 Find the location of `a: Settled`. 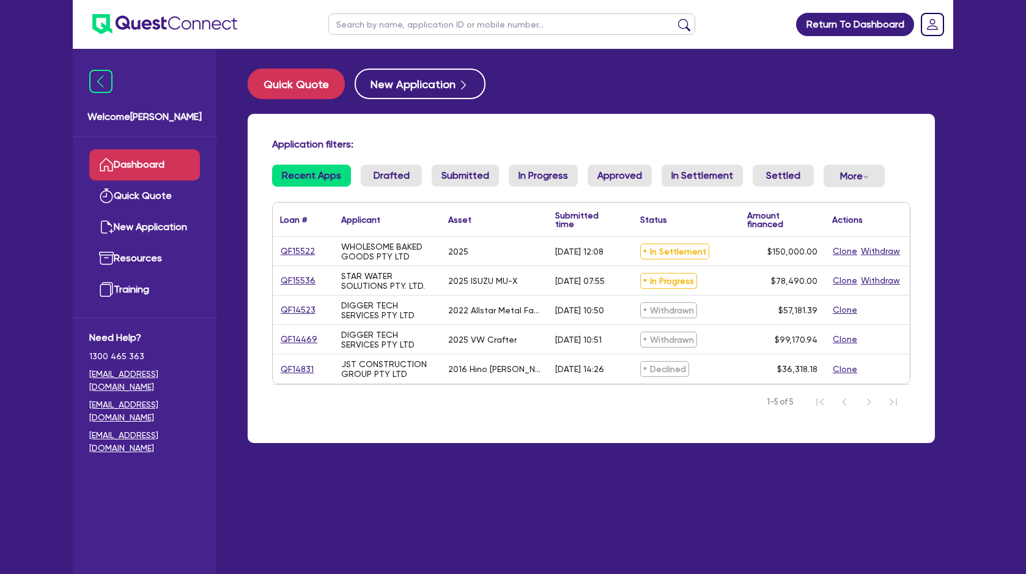

a: Settled is located at coordinates (784, 176).